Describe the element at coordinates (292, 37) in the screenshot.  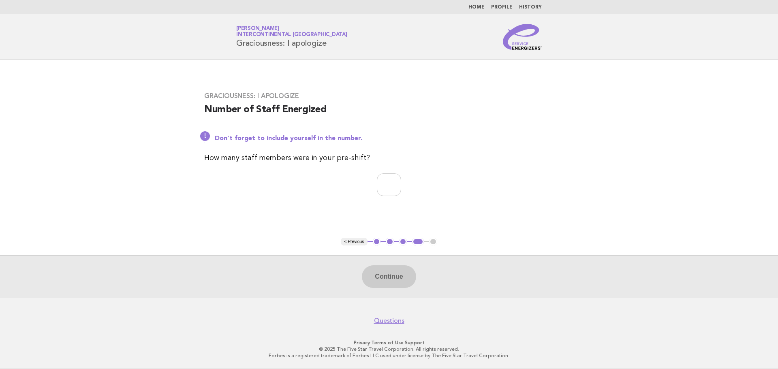
I see `h1: Graciousness: I apologize` at that location.